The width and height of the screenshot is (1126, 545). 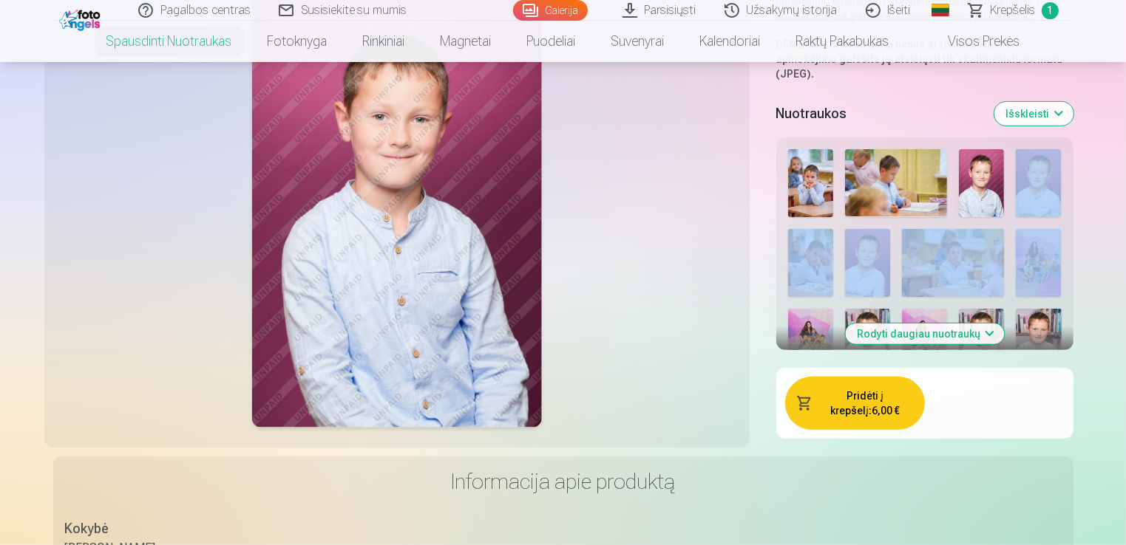 What do you see at coordinates (1033, 114) in the screenshot?
I see `button: Išskleisti` at bounding box center [1033, 114].